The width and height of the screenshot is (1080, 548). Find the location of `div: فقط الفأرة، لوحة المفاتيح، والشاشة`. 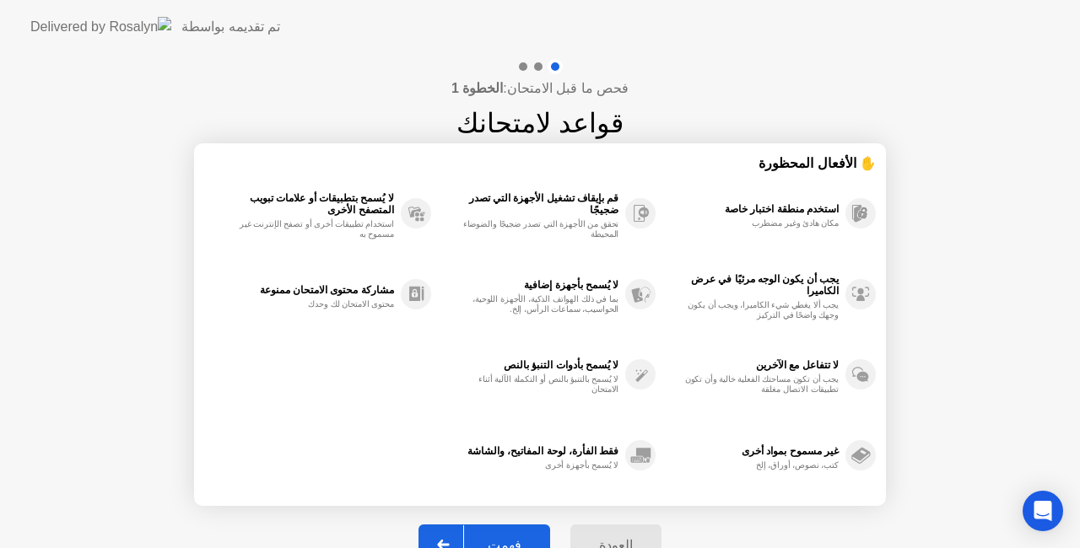

div: فقط الفأرة، لوحة المفاتيح، والشاشة is located at coordinates (529, 451).